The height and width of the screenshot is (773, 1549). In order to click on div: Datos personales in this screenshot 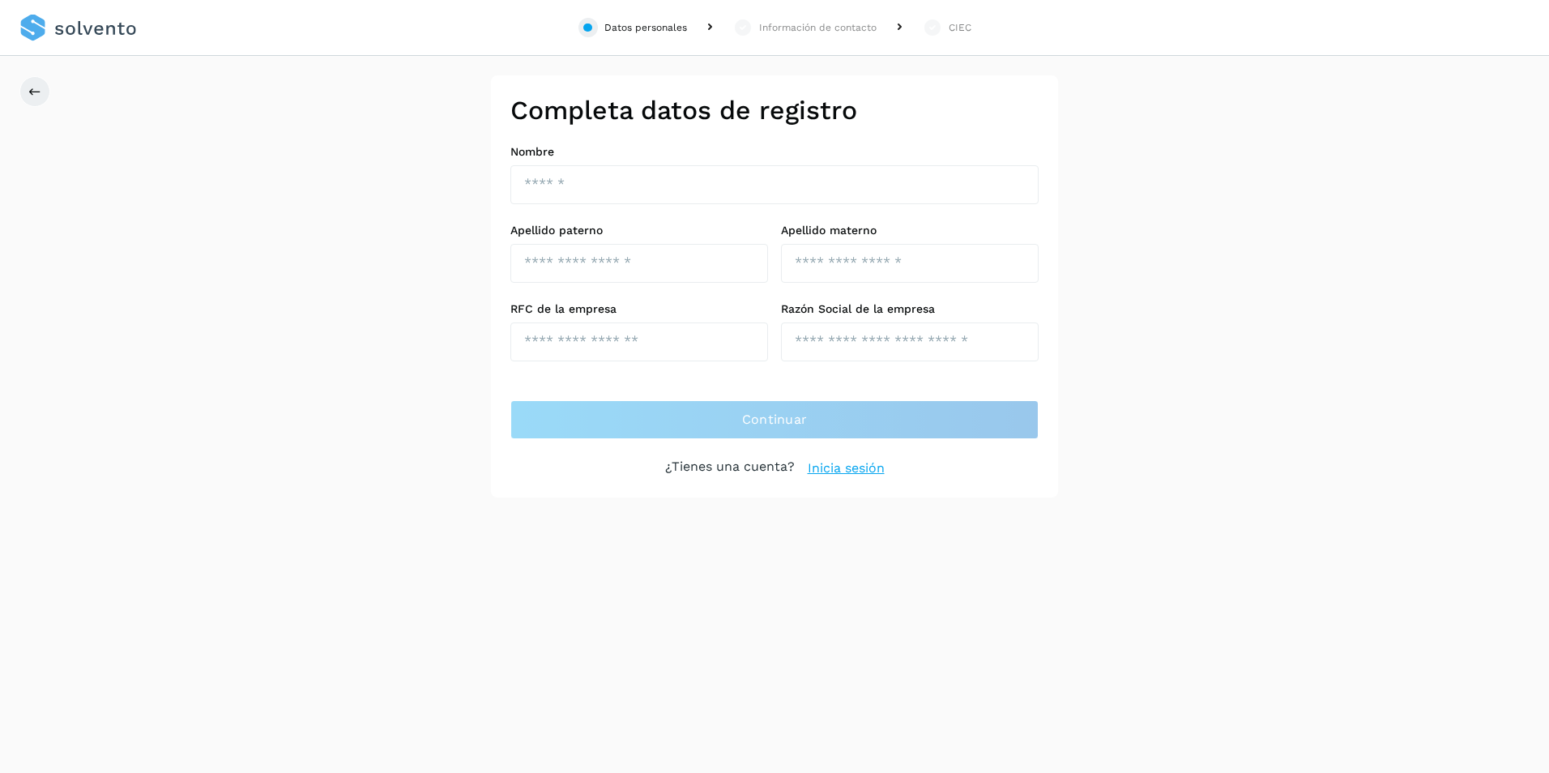, I will do `click(646, 28)`.